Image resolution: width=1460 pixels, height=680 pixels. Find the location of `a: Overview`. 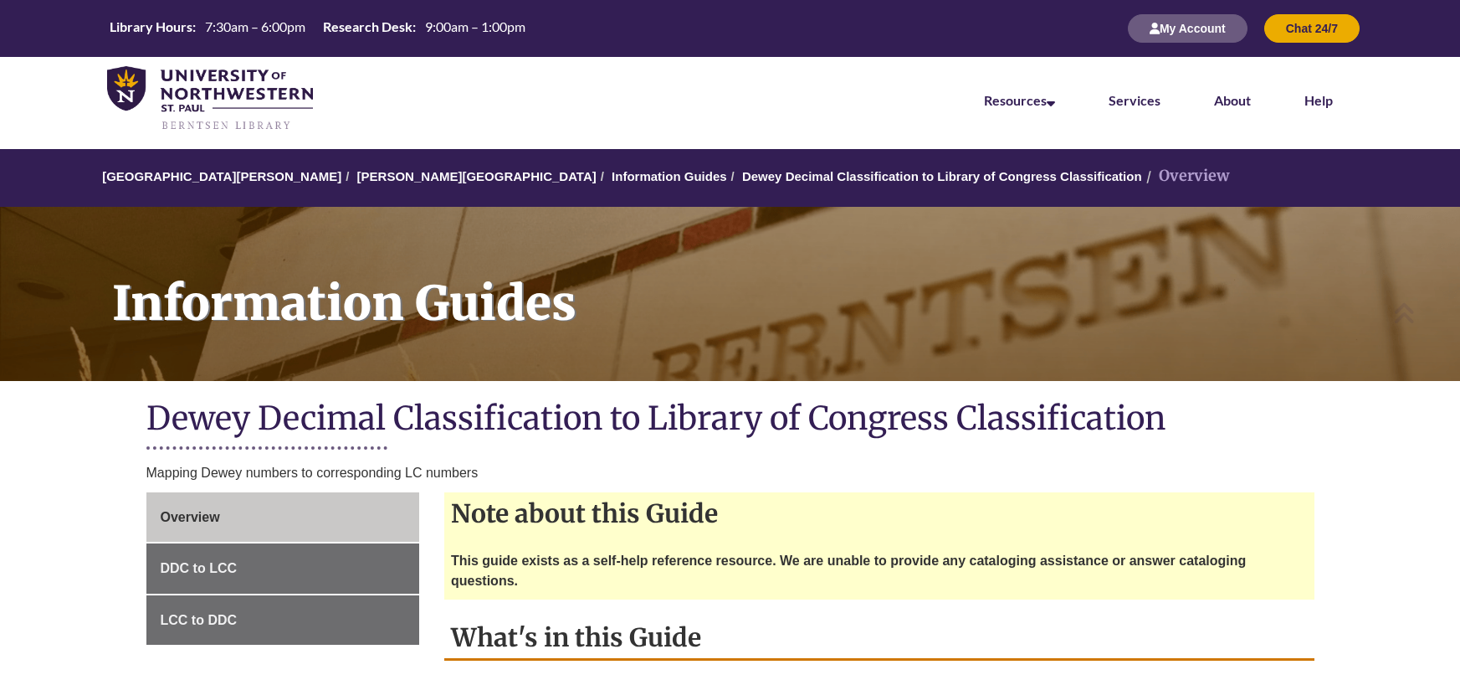

a: Overview is located at coordinates (283, 517).